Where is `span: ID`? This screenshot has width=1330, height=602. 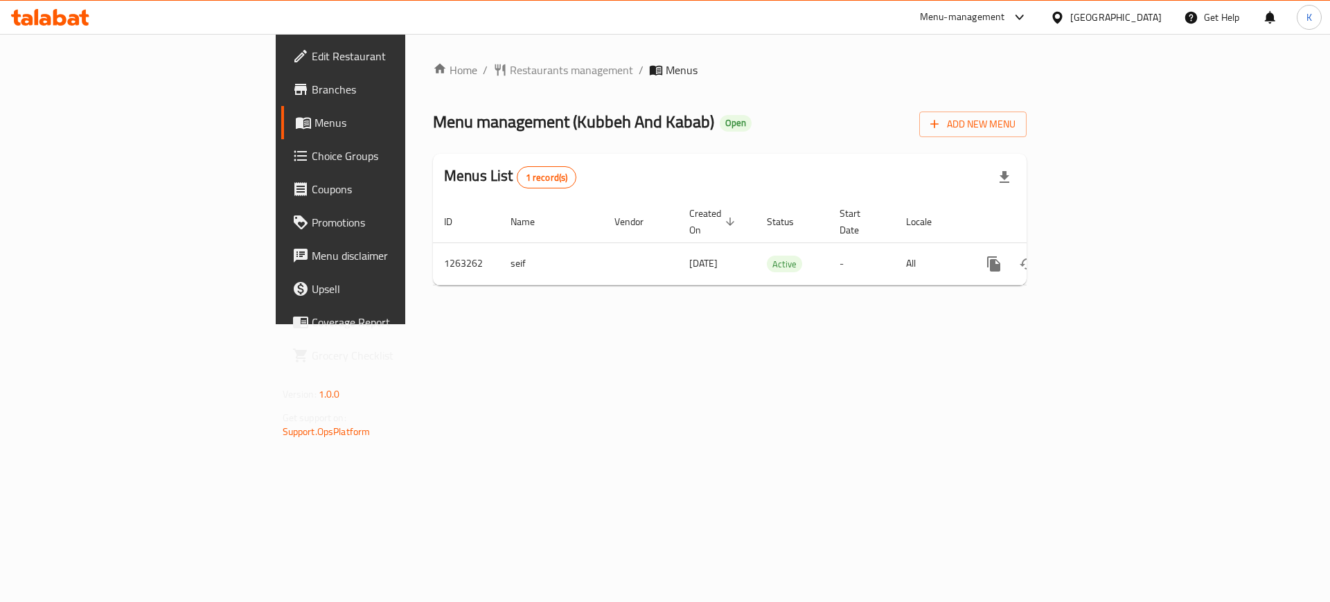 span: ID is located at coordinates (457, 222).